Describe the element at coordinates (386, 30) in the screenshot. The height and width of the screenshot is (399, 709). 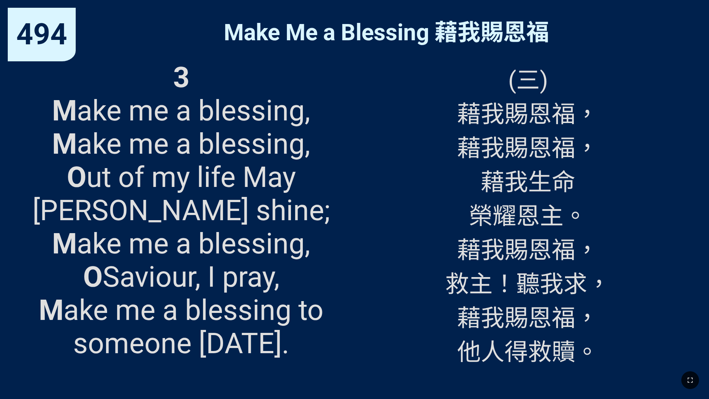
I see `span: Make Me a Blessing 藉我賜恩福` at that location.